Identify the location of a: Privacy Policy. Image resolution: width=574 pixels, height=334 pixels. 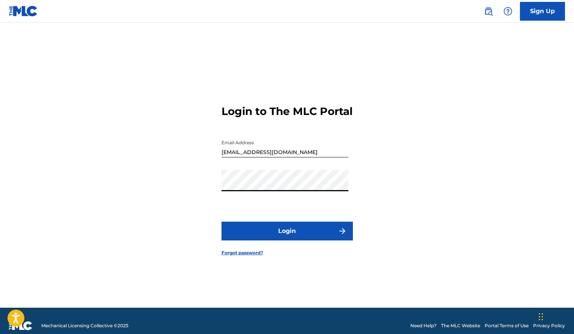
(549, 325).